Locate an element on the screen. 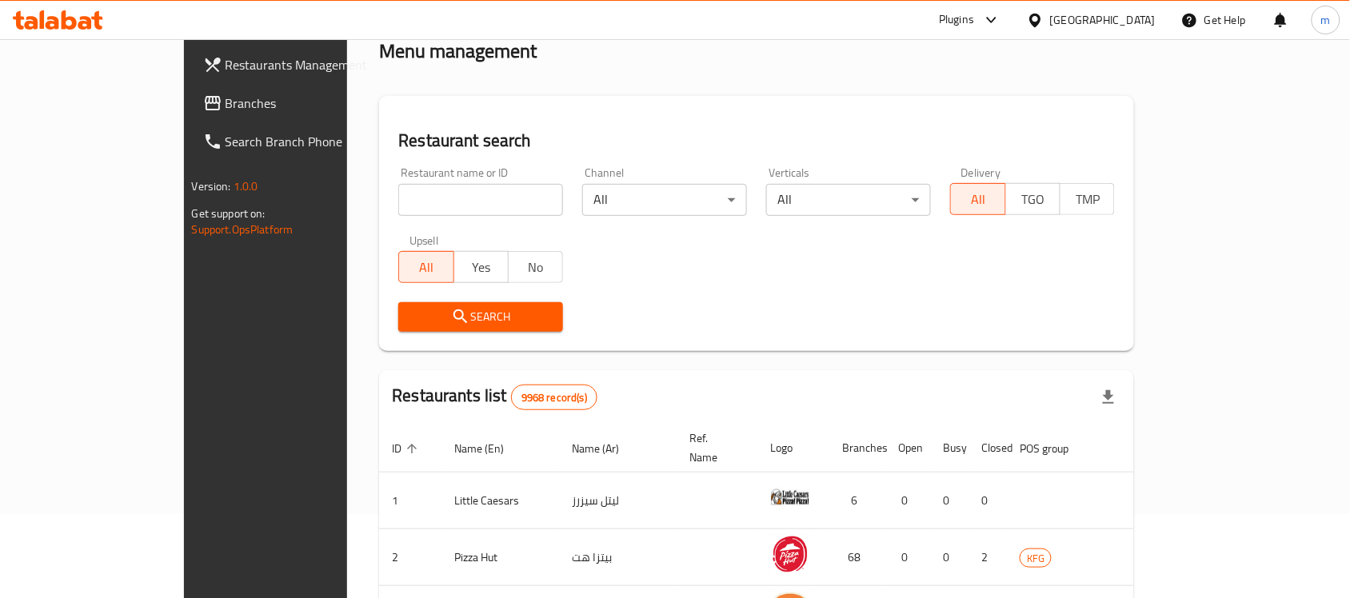 This screenshot has width=1350, height=598. th: Logo is located at coordinates (793, 448).